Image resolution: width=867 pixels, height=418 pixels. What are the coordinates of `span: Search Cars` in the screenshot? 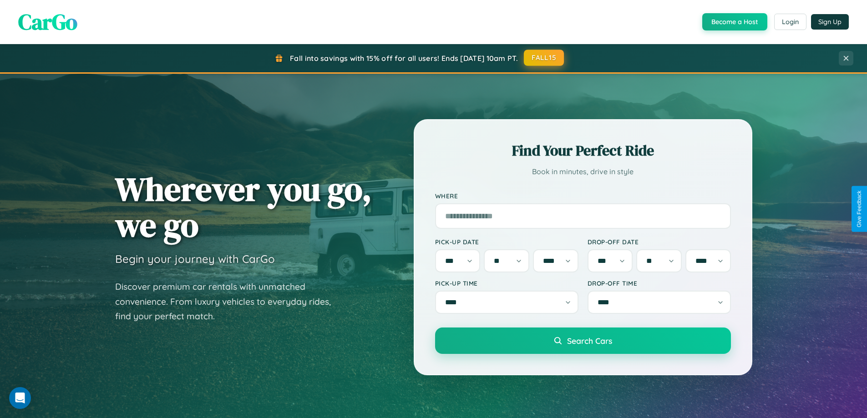 It's located at (589, 341).